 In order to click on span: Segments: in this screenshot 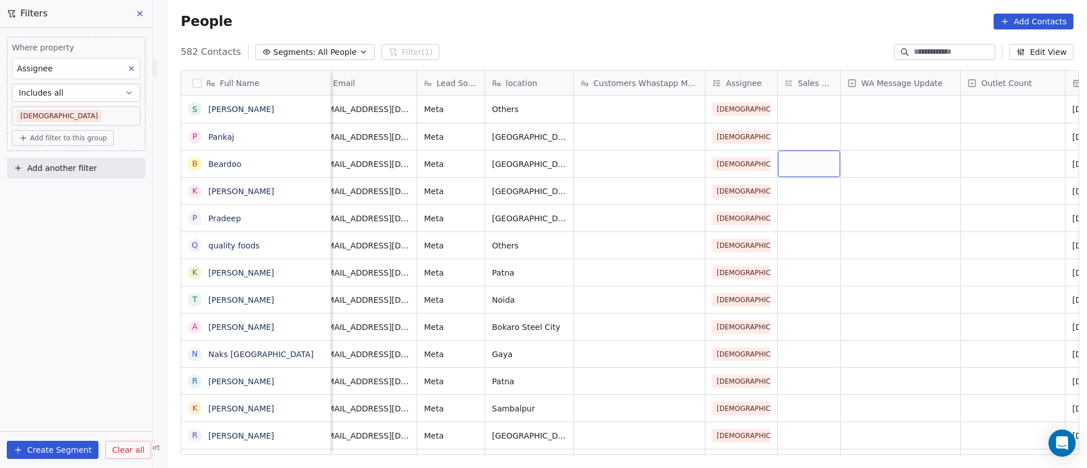, I will do `click(294, 52)`.